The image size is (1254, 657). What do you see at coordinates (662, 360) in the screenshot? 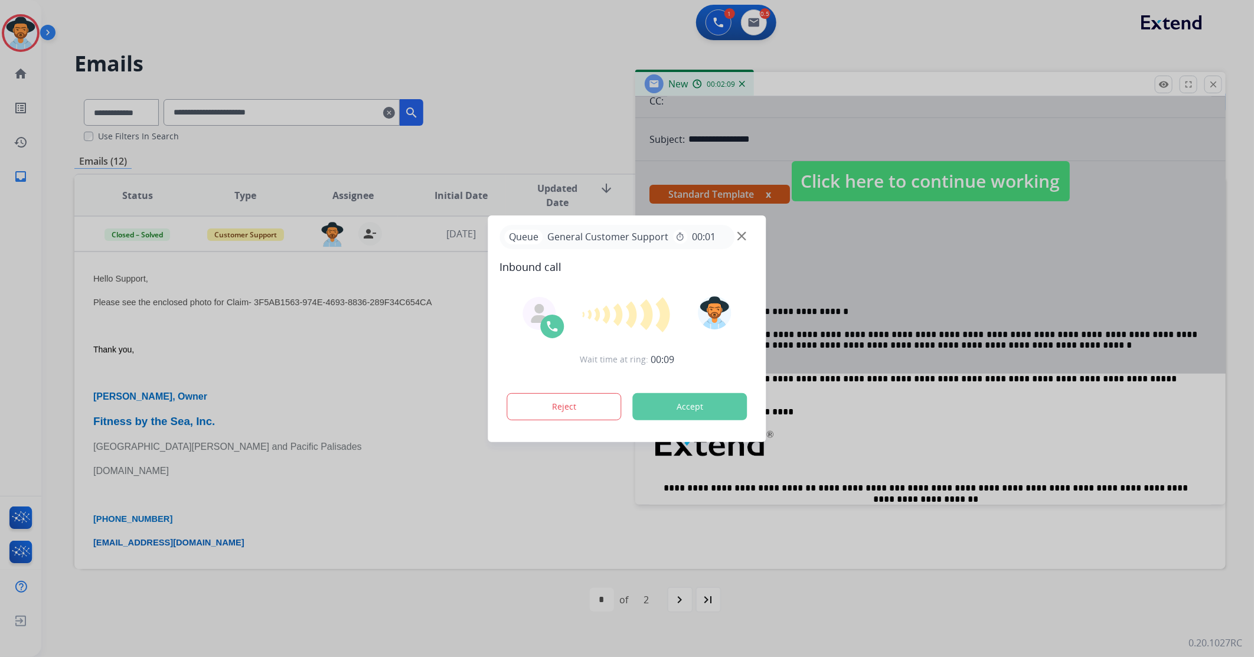
I see `span: 00:09` at bounding box center [662, 360].